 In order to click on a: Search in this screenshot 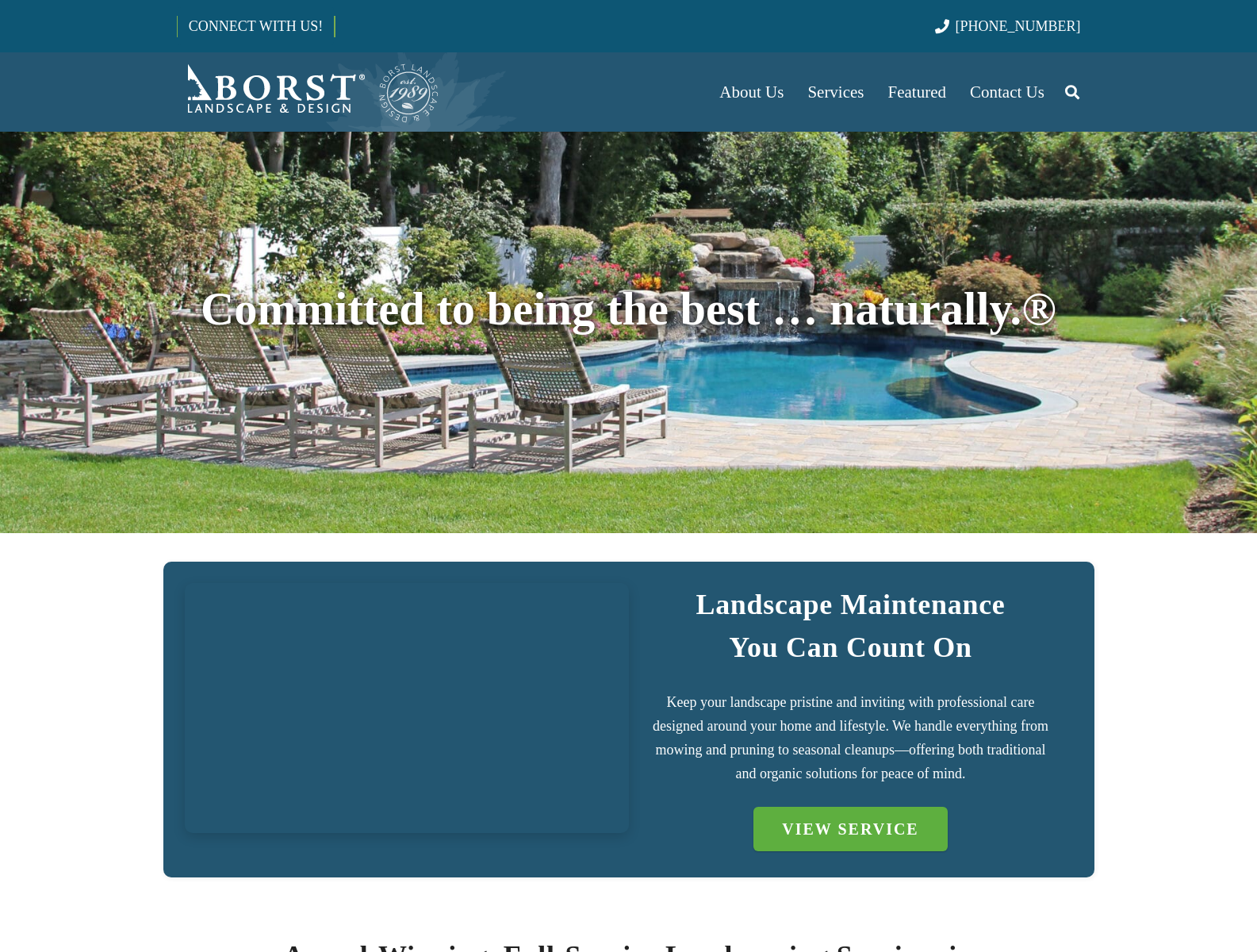, I will do `click(1073, 92)`.